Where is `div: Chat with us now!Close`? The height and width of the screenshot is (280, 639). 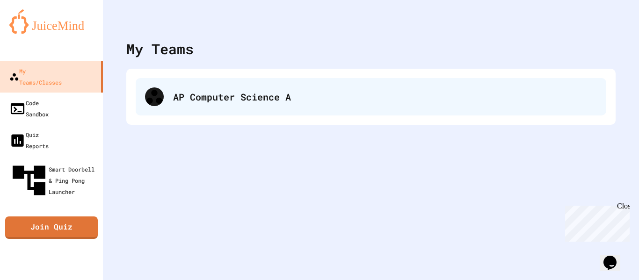 div: Chat with us now!Close is located at coordinates (34, 31).